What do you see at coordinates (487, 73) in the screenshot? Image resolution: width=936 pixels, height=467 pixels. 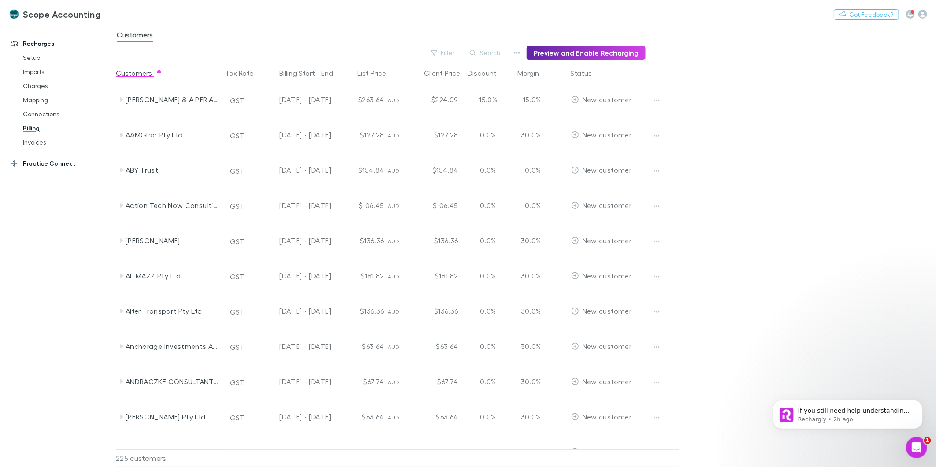 I see `button: Discount` at bounding box center [487, 73].